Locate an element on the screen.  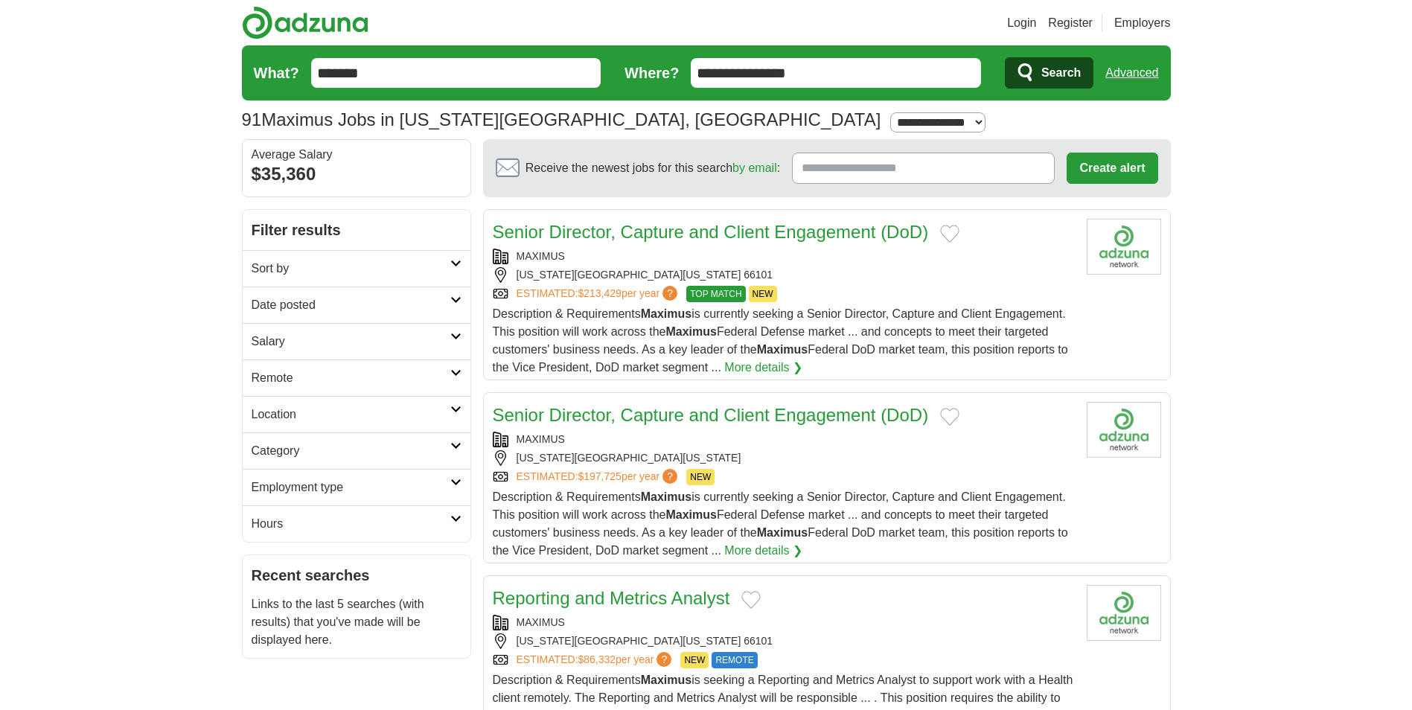
a: ESTIMATED:$197,725per year? is located at coordinates (599, 477).